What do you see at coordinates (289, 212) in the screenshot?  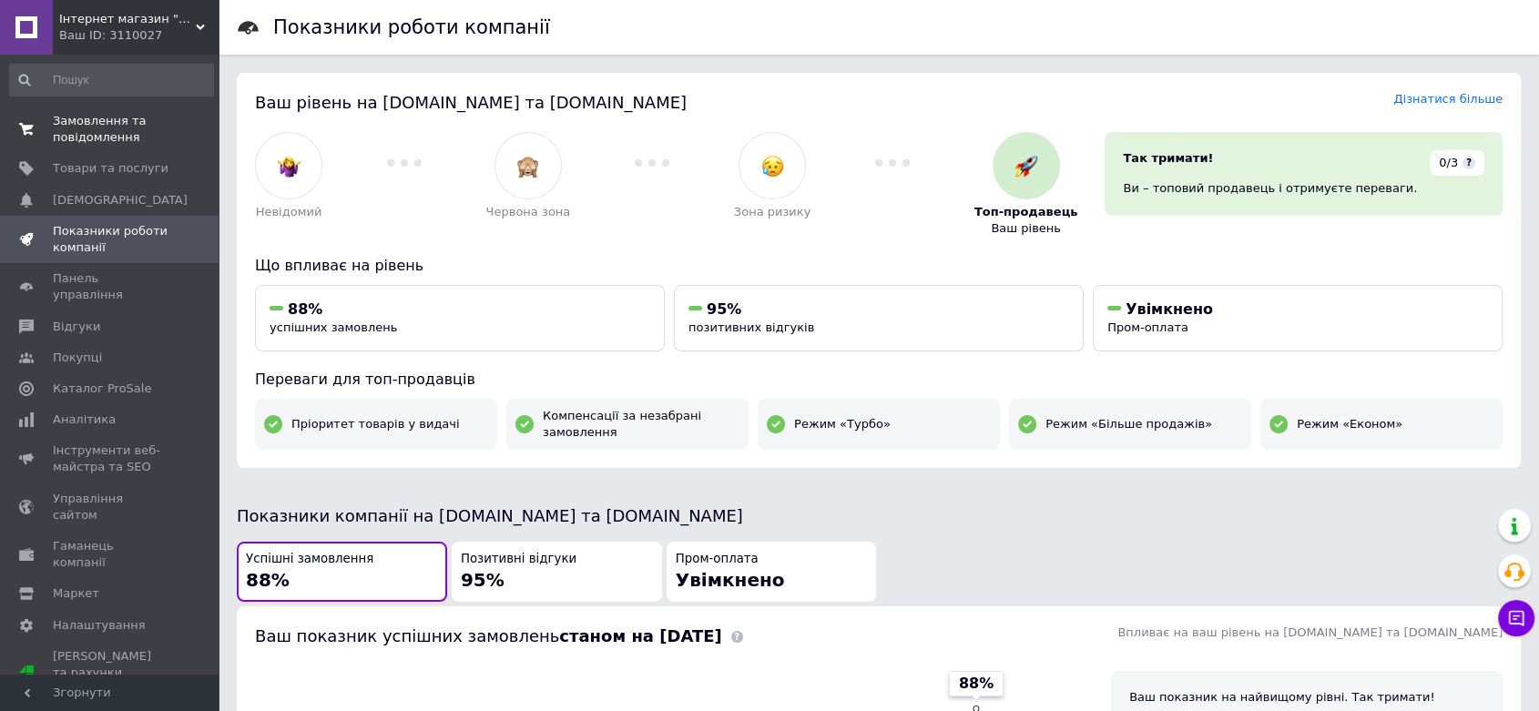 I see `span: Невідомий` at bounding box center [289, 212].